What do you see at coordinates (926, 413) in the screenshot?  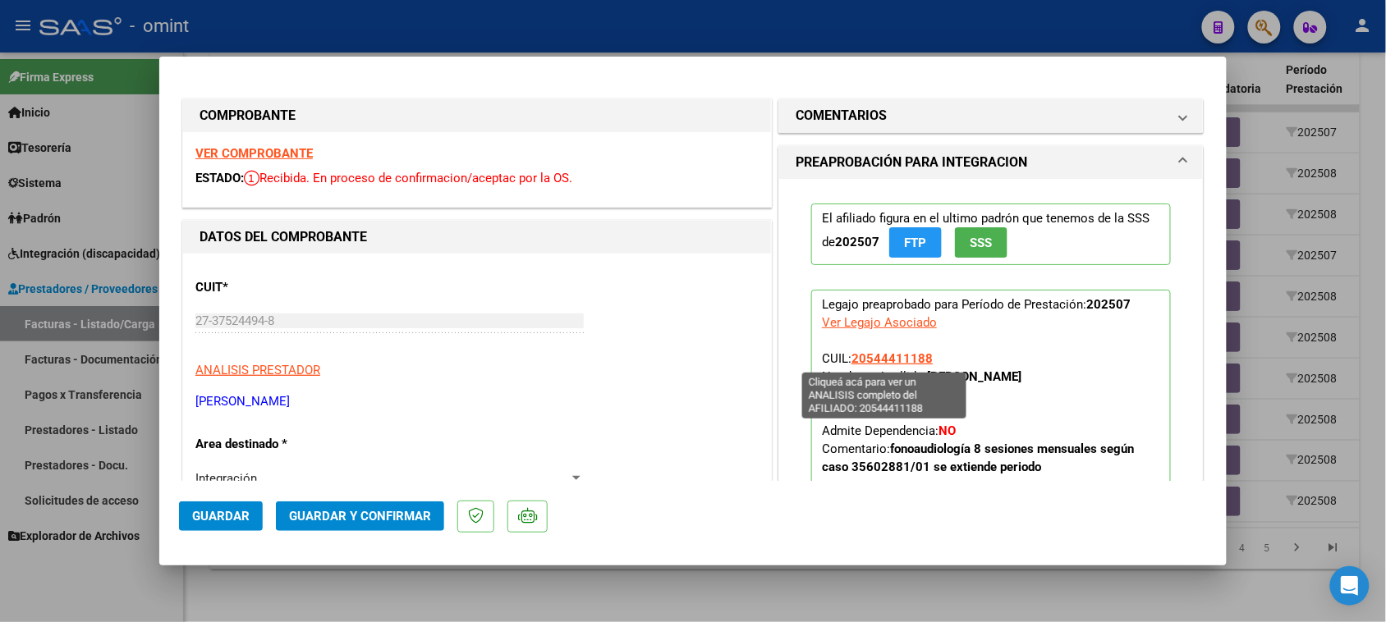 I see `strong: 202512` at bounding box center [926, 413].